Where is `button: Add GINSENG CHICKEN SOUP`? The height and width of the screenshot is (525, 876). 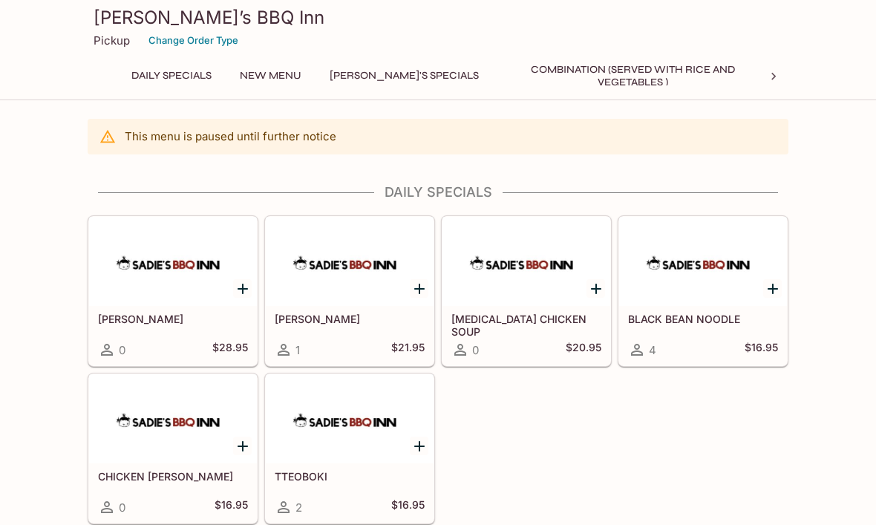
button: Add GINSENG CHICKEN SOUP is located at coordinates (596, 288).